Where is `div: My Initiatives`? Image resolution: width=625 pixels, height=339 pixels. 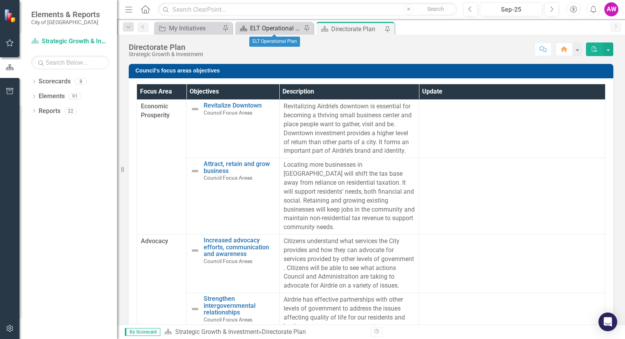
div: My Initiatives is located at coordinates (195, 28).